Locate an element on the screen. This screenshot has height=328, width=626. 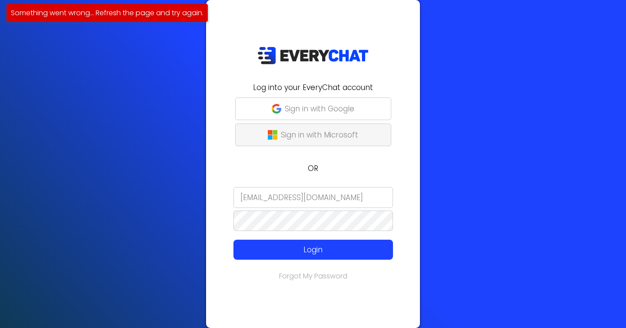
h2: Log into your EveryChat account is located at coordinates (313, 87).